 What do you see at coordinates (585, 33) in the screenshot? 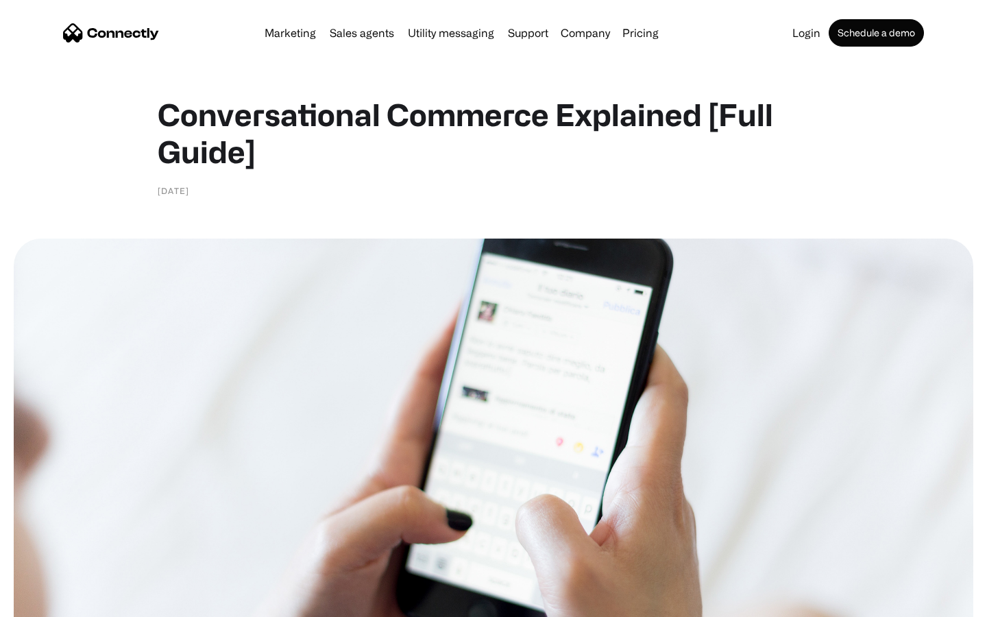
I see `div: Company` at bounding box center [585, 33].